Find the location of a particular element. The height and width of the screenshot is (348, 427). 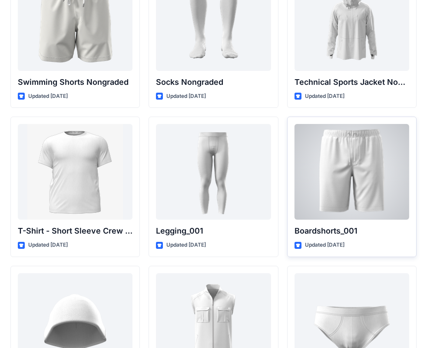

p: Socks Nongraded is located at coordinates (213, 82).